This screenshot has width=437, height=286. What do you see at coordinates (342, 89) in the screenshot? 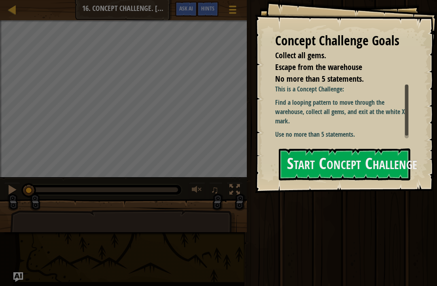
I see `p: This is a Concept Challenge:` at bounding box center [342, 89].